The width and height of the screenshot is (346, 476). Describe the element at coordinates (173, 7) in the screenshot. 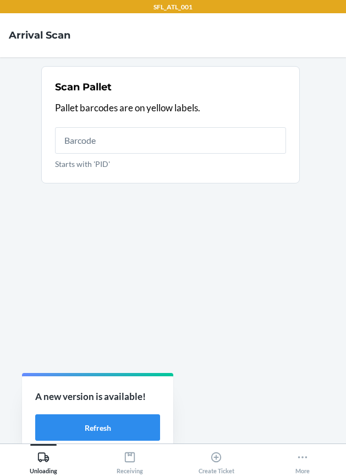

I see `p: SFL_ATL_001` at that location.